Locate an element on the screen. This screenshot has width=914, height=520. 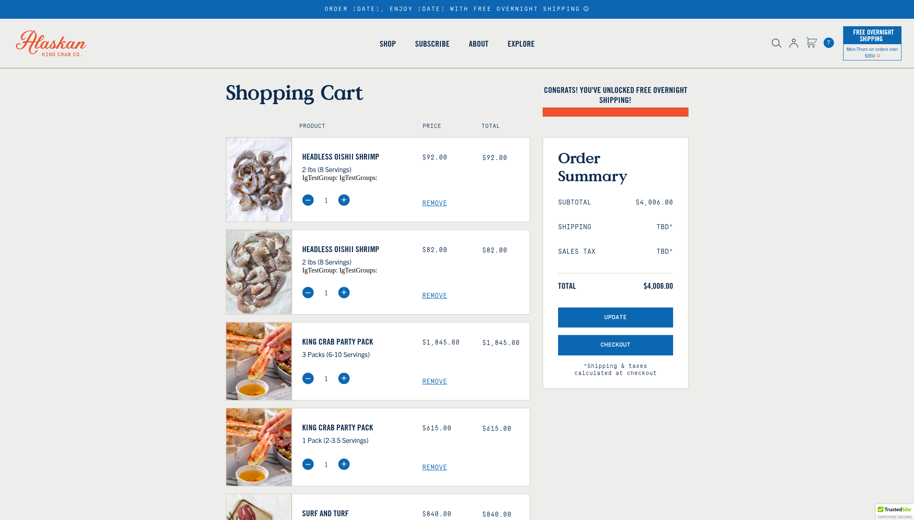
div: TrustedSite Certified is located at coordinates (894, 512).